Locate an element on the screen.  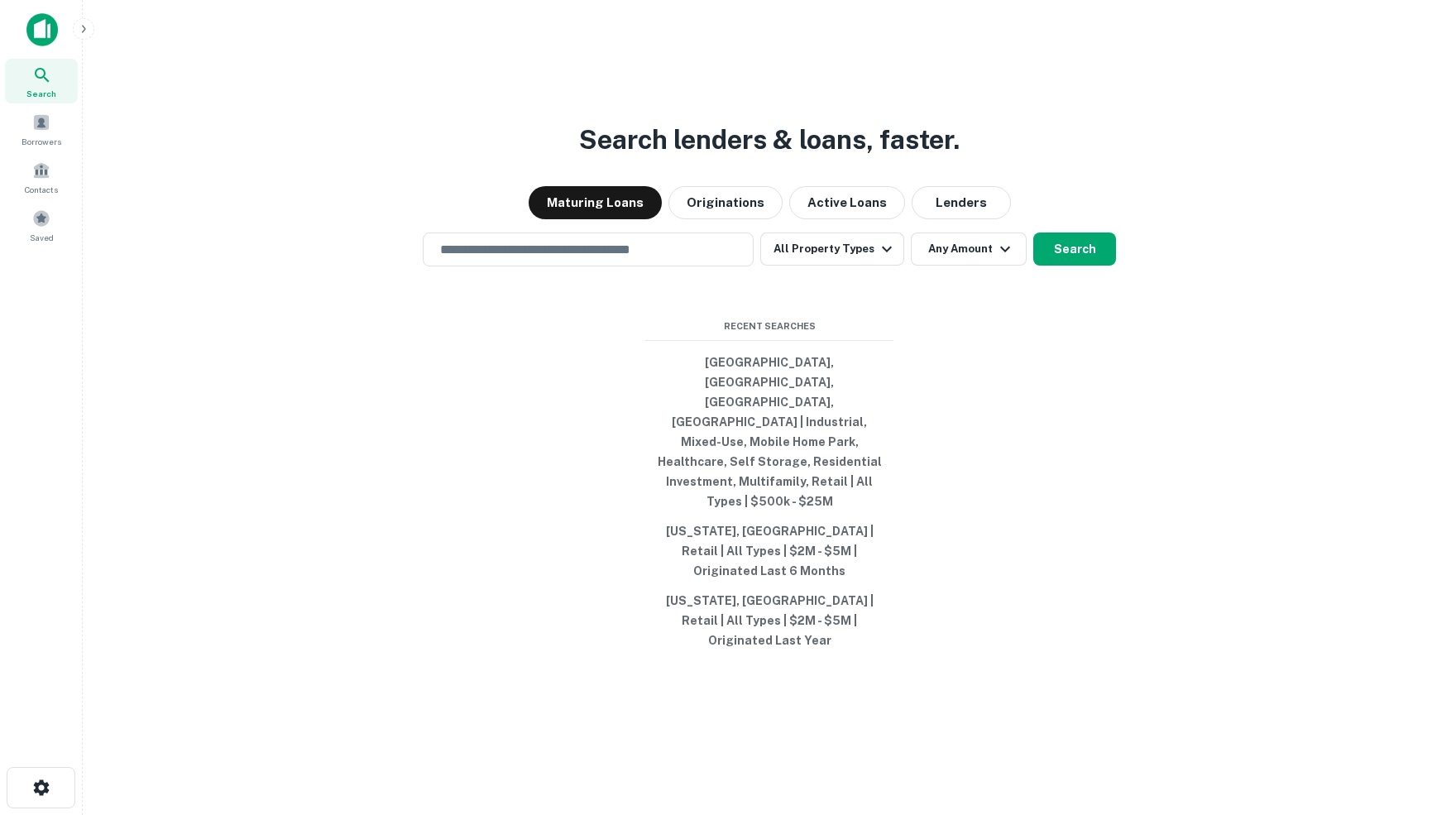
a: Contacts is located at coordinates (41, 177).